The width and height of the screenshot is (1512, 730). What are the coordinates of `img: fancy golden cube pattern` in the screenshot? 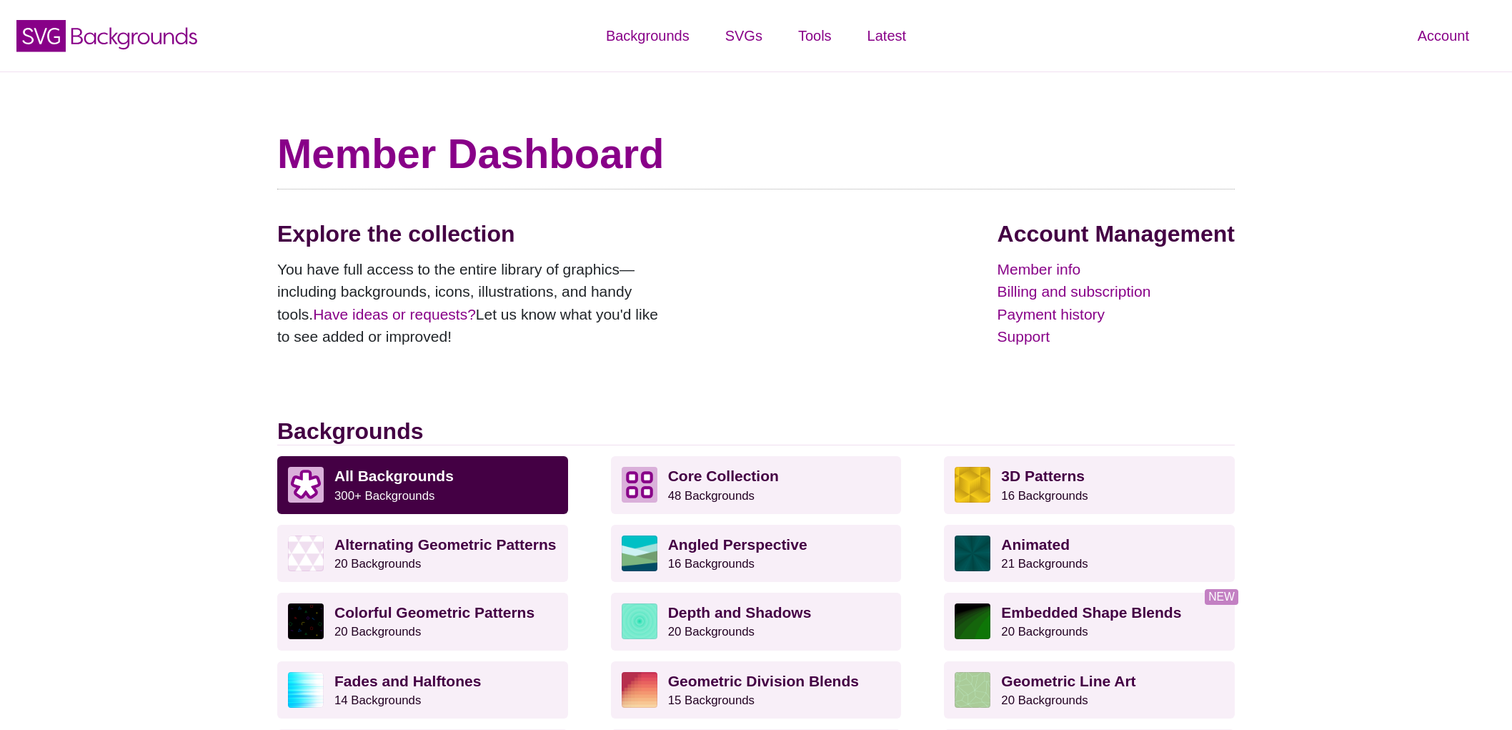 It's located at (973, 485).